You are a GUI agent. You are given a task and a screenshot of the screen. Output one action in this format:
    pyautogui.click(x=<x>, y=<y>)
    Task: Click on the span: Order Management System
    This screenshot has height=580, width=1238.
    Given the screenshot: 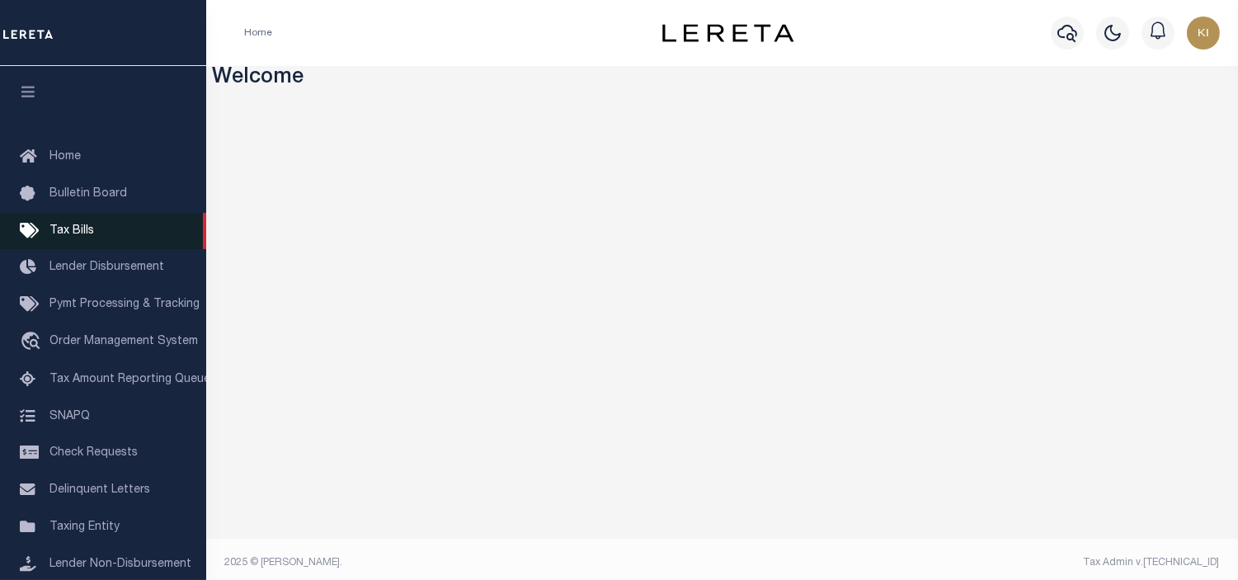 What is the action you would take?
    pyautogui.click(x=124, y=341)
    